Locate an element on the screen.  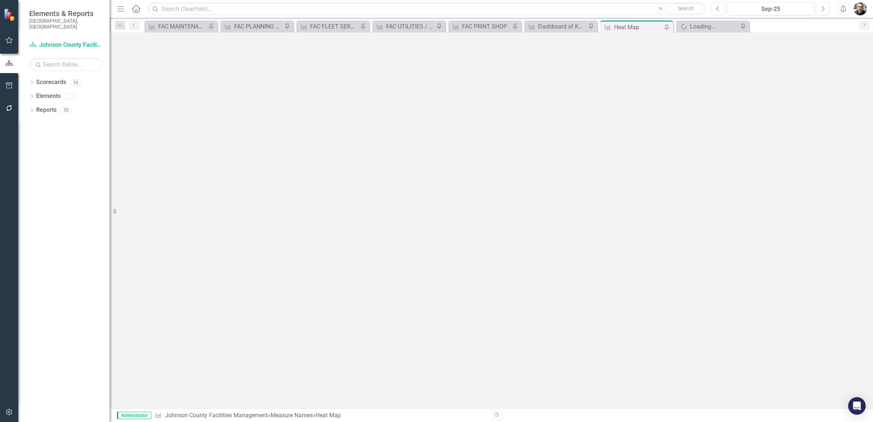
a: Dashboard of Key Performance Indicators Annual for Budget 2026 is located at coordinates (556, 26).